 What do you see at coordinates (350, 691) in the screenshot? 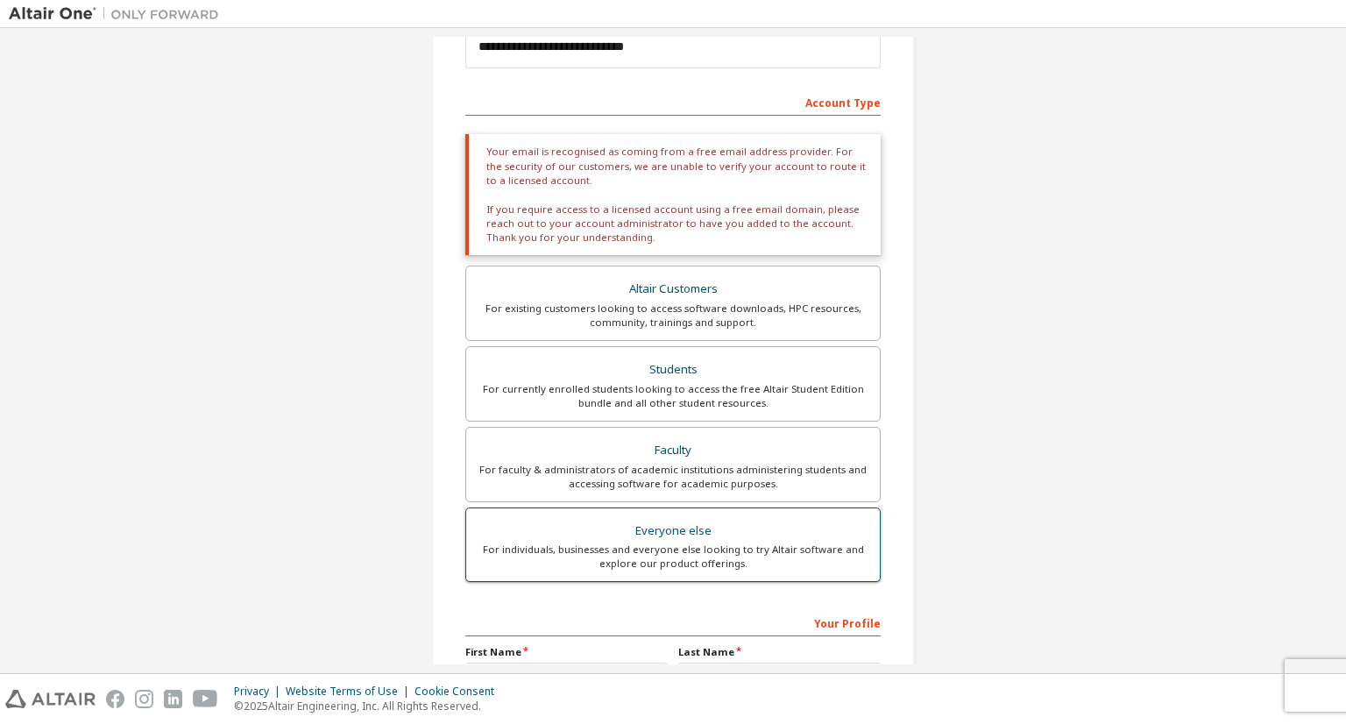
I see `div: Website Terms of Use` at bounding box center [350, 691].